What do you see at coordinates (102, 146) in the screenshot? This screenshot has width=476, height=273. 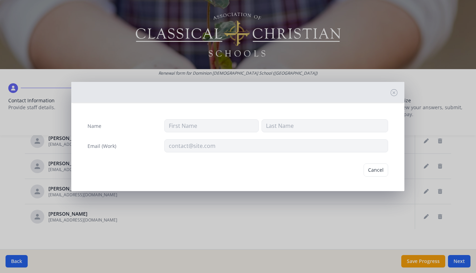 I see `label: Email (Work)` at bounding box center [102, 146].